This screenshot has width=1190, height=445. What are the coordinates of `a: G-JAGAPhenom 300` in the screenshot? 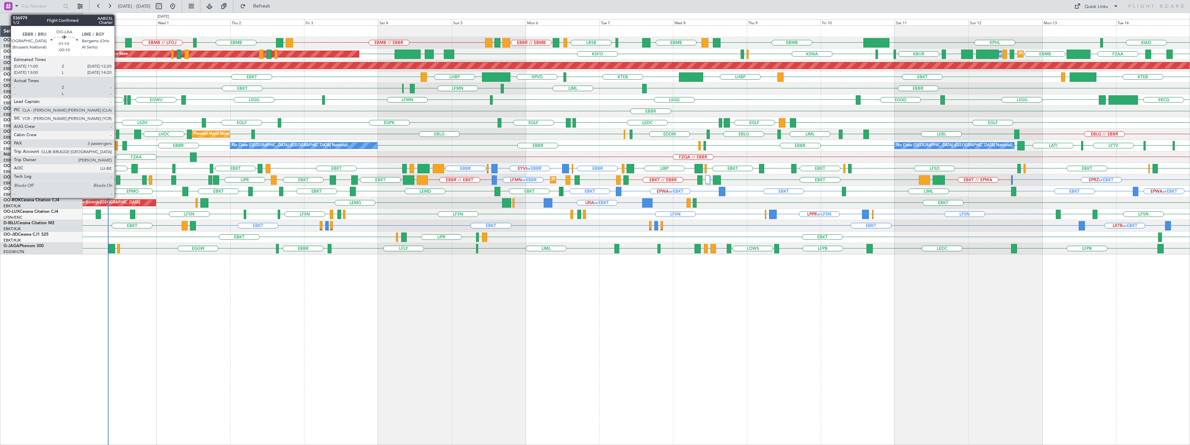 It's located at (24, 246).